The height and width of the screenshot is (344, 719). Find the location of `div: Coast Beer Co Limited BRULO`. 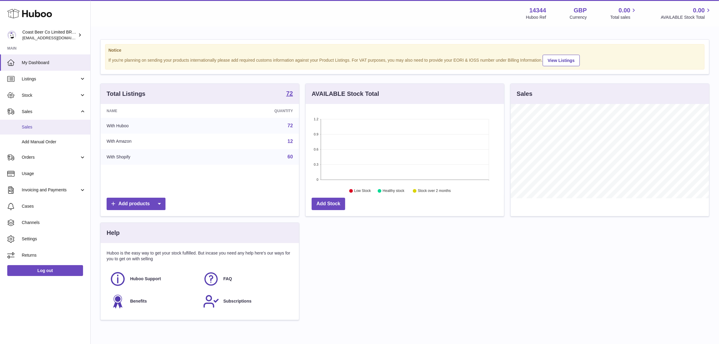

div: Coast Beer Co Limited BRULO is located at coordinates (50, 35).